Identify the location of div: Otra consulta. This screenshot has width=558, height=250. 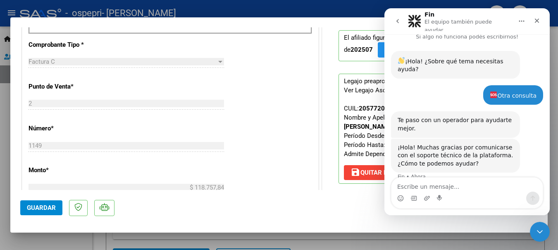
(129, 87).